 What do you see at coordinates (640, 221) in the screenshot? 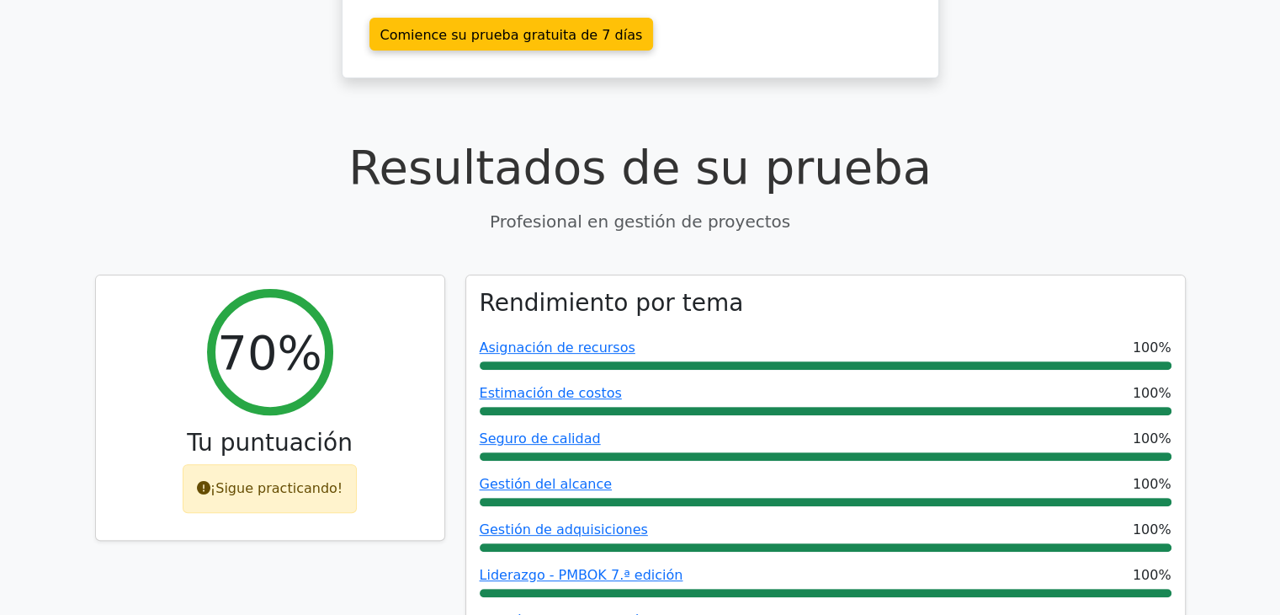
I see `font: Profesional en gestión de proyectos` at bounding box center [640, 221].